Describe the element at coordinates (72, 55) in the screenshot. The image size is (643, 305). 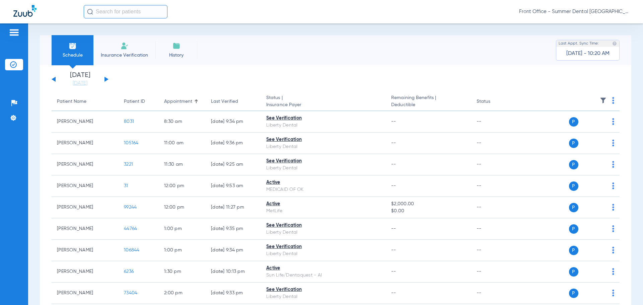
I see `span: Schedule` at that location.